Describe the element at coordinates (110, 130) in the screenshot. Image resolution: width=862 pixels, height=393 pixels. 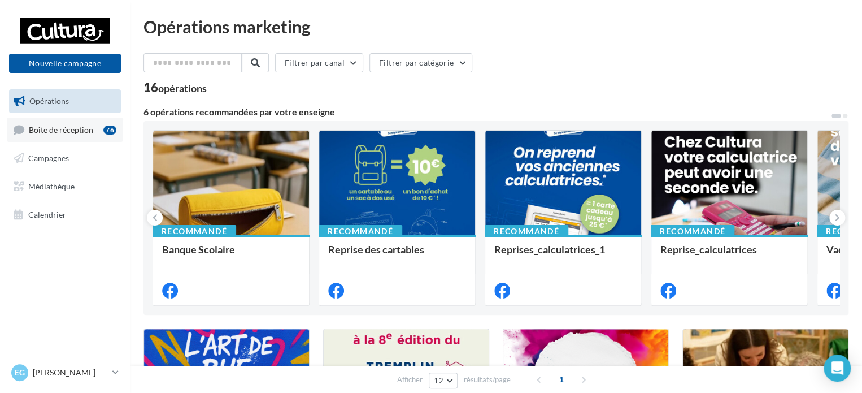
I see `div: 76` at that location.